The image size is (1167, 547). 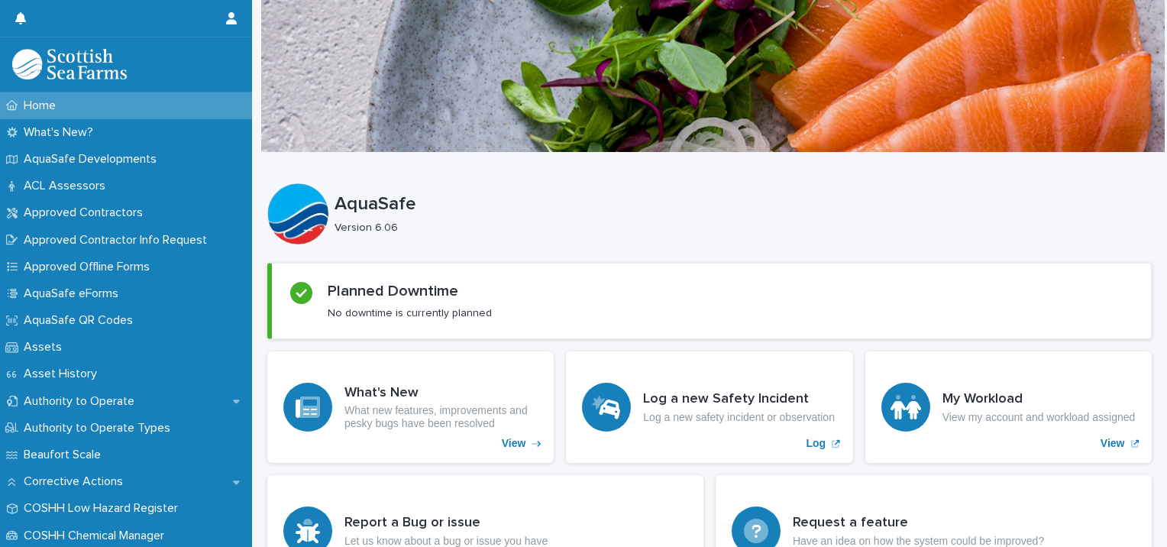 I want to click on p: Log a new safety incident or observation, so click(x=739, y=417).